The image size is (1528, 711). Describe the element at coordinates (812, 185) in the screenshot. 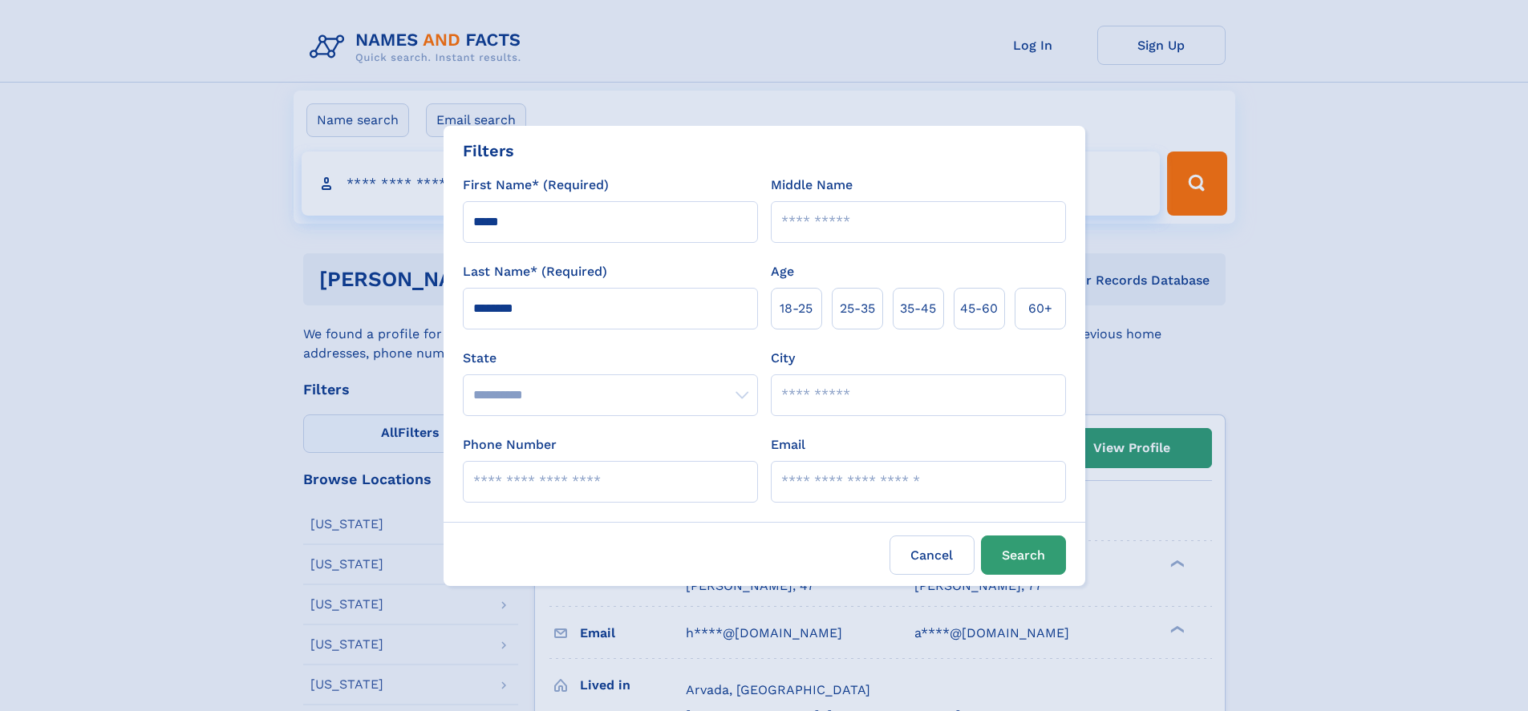

I see `label: Middle Name` at that location.